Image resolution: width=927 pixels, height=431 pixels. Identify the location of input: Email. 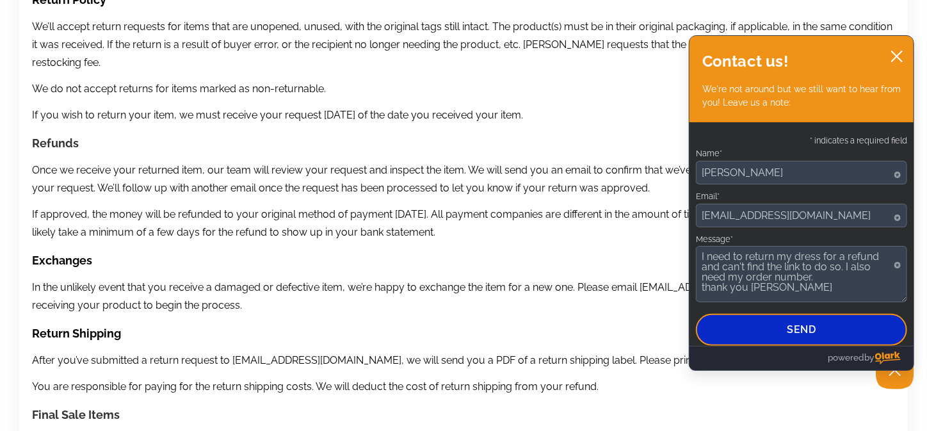
(802, 215).